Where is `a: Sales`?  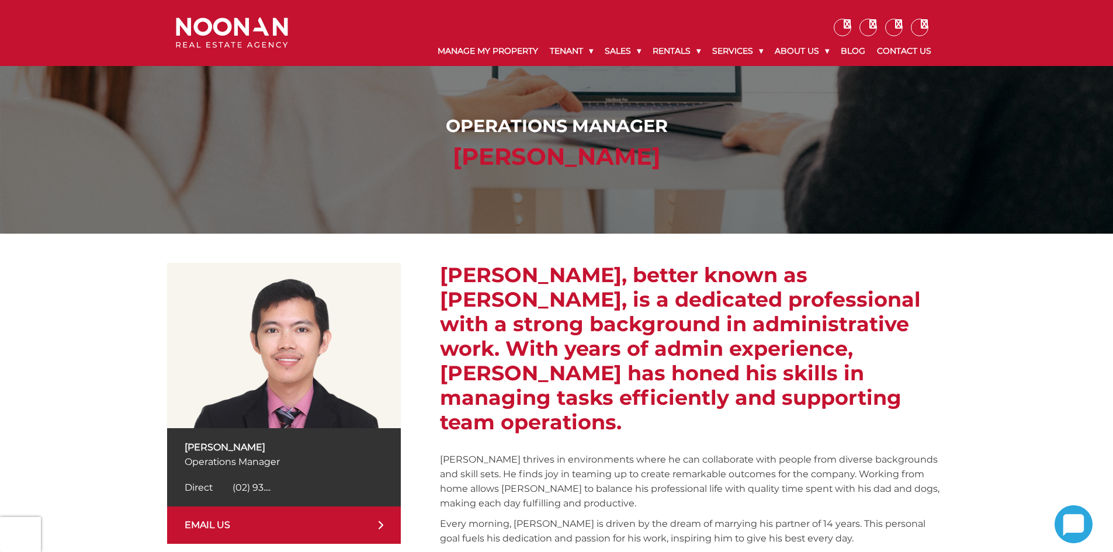
a: Sales is located at coordinates (623, 51).